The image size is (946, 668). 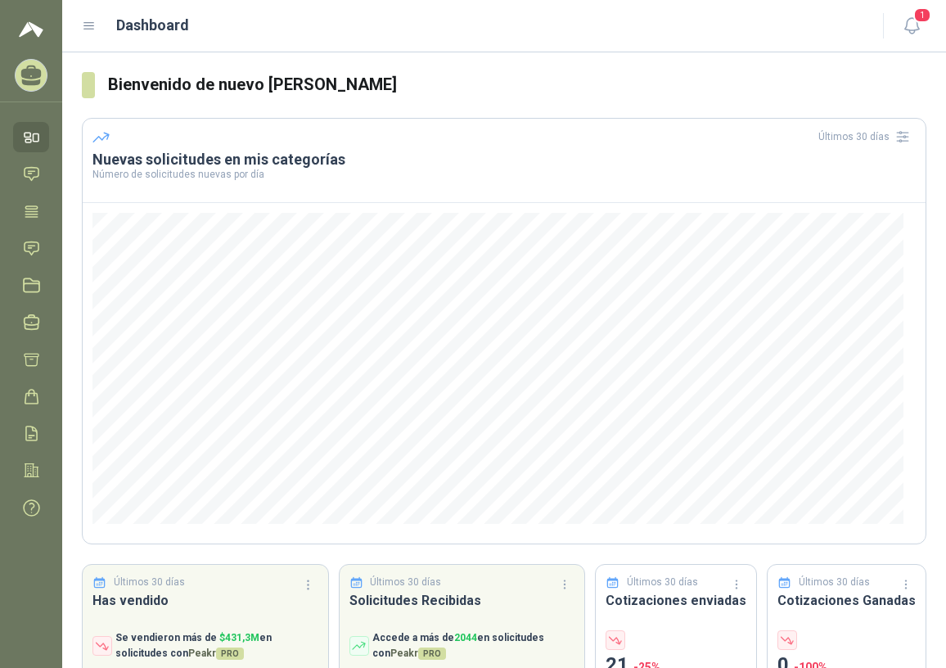 I want to click on h3: Cotizaciones Ganadas, so click(x=847, y=600).